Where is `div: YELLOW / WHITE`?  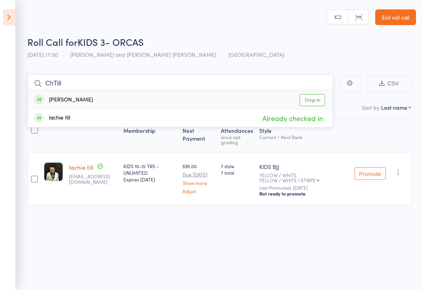 div: YELLOW / WHITE is located at coordinates (304, 177).